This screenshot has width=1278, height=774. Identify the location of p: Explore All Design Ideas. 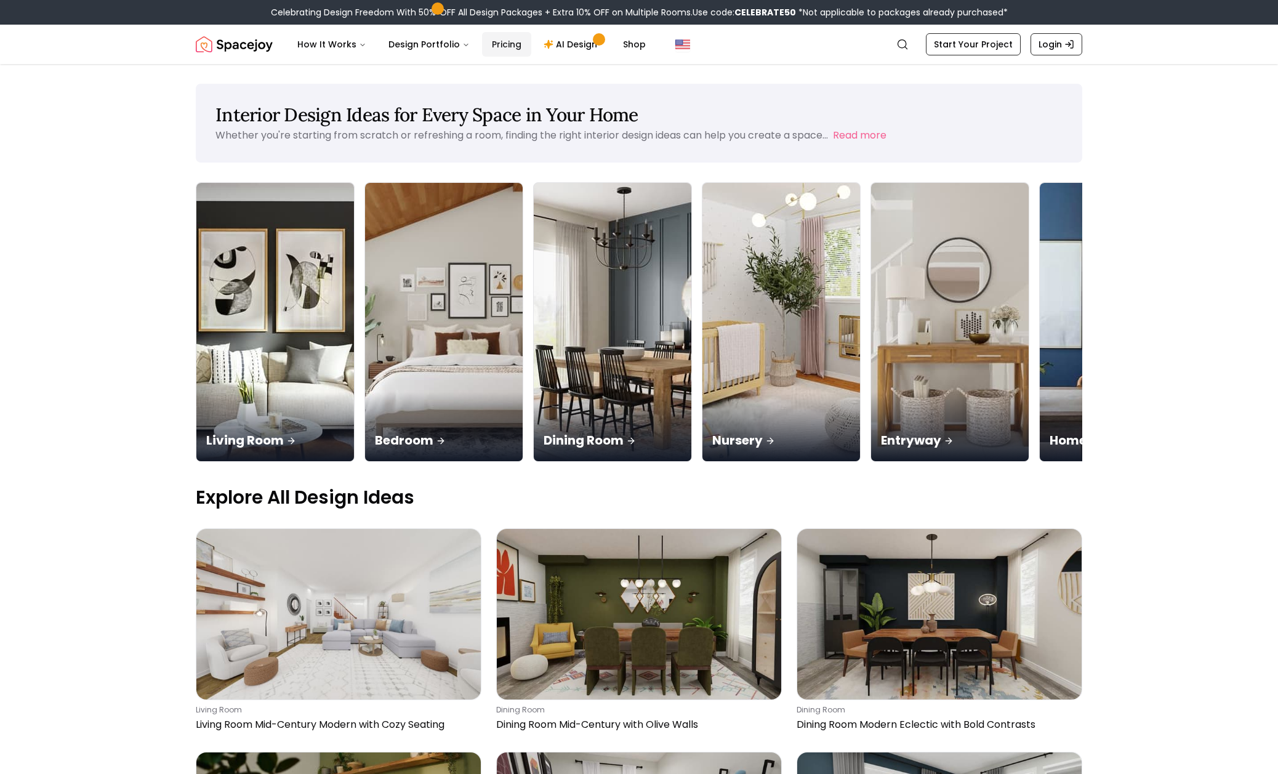
(639, 498).